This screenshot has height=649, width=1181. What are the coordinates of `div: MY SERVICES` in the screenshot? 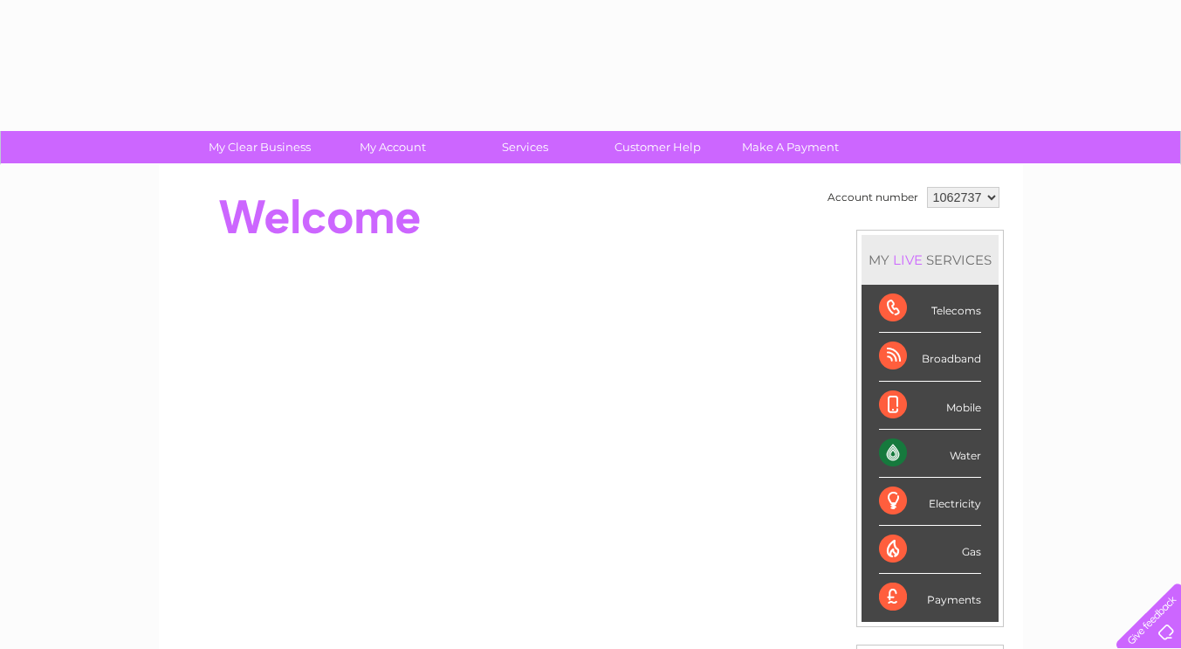 It's located at (930, 259).